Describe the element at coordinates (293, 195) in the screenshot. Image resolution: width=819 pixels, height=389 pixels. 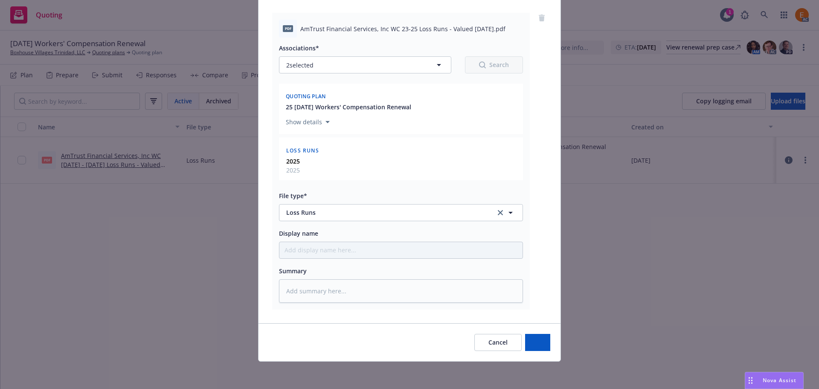
I see `span: File type*` at that location.